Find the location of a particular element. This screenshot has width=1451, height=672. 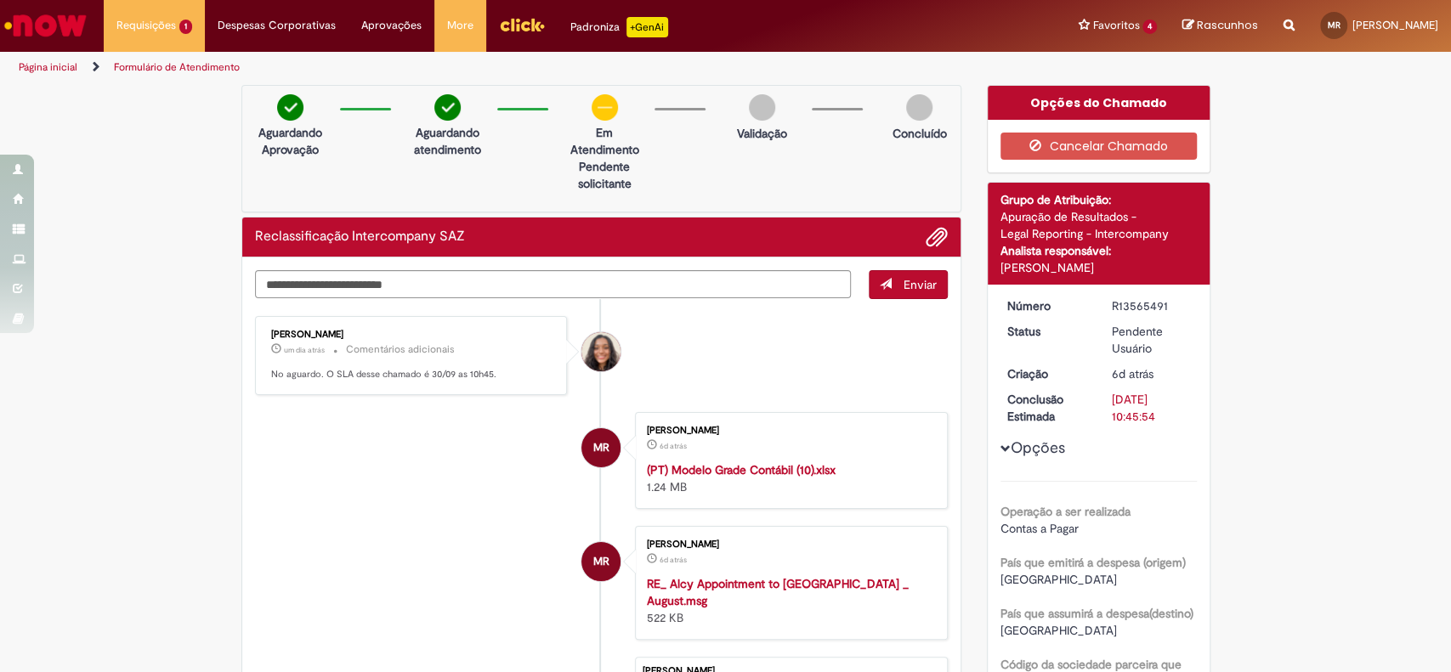

a: (PT) Modelo Grade Contábil (10).xlsx is located at coordinates (741, 470).